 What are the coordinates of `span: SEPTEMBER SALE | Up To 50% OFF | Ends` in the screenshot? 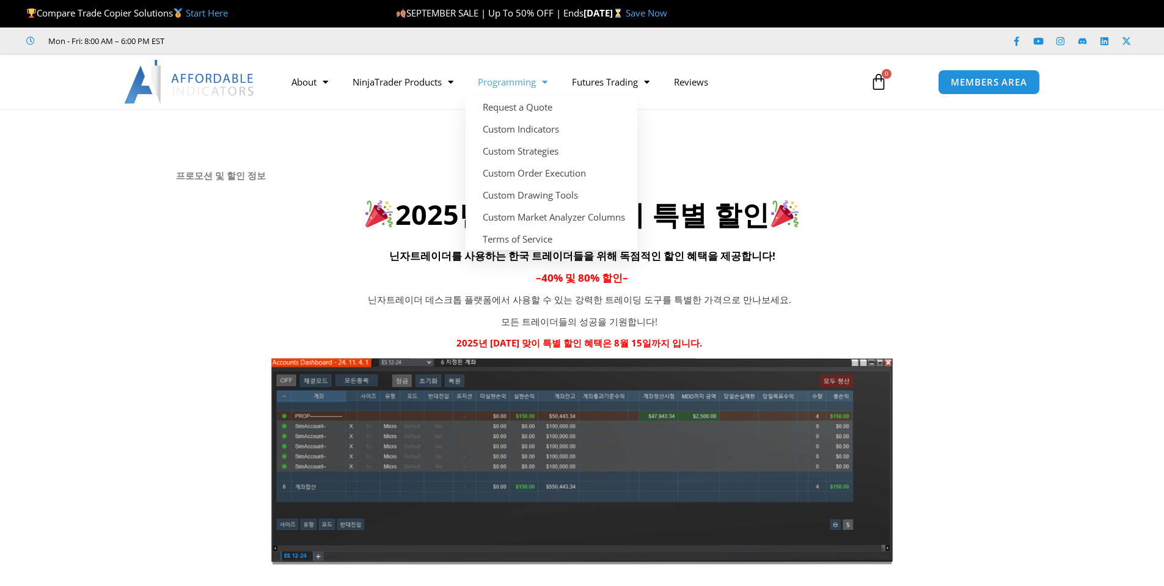 It's located at (489, 13).